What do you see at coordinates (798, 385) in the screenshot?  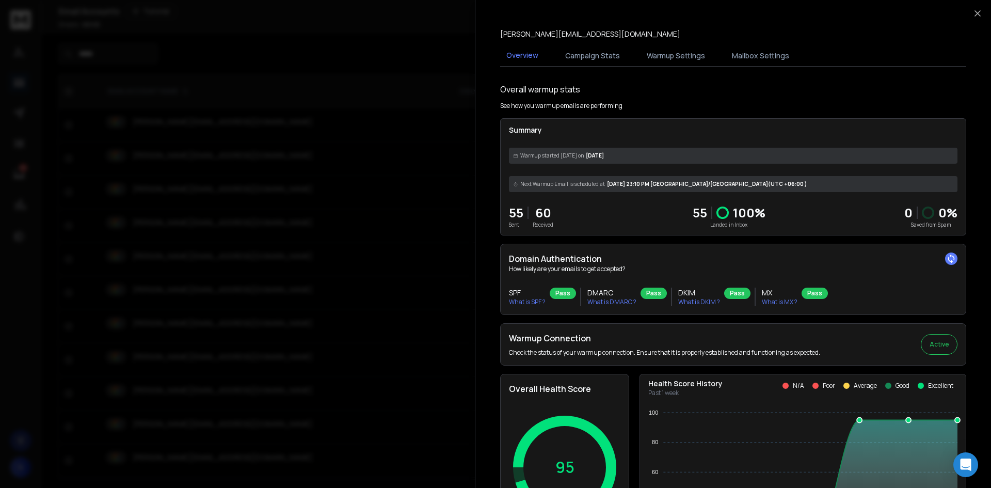 I see `p: N/A` at bounding box center [798, 385].